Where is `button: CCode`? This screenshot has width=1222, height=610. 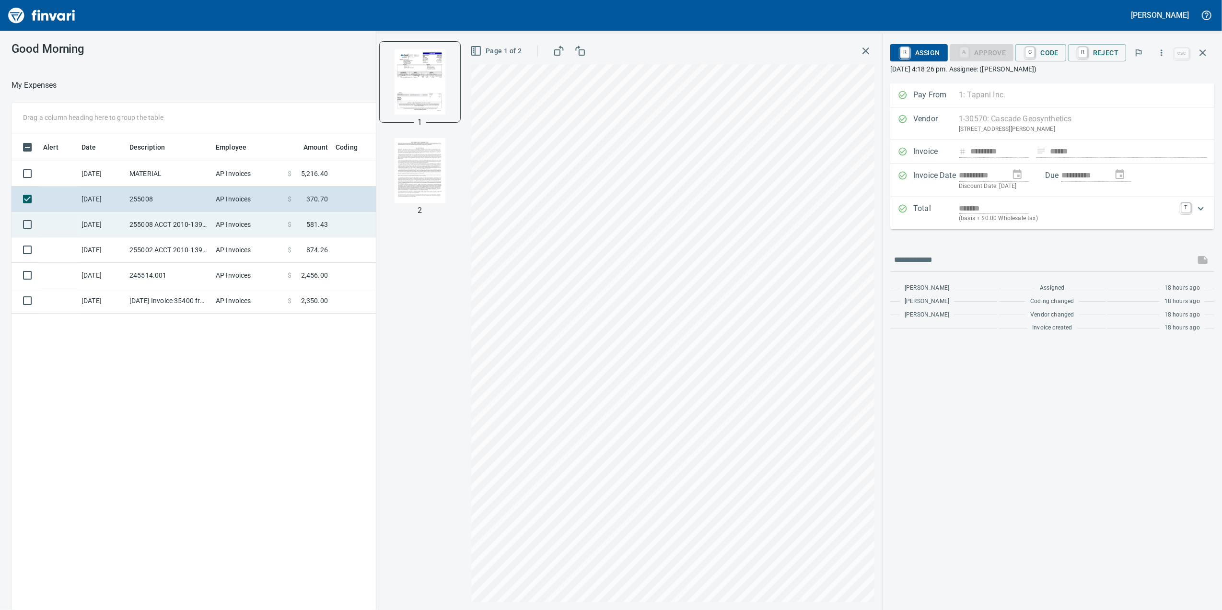
button: CCode is located at coordinates (1041, 53).